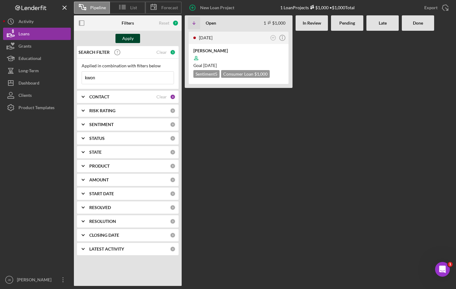 This screenshot has height=289, width=456. What do you see at coordinates (36, 108) in the screenshot?
I see `div: Product Templates` at bounding box center [36, 108].